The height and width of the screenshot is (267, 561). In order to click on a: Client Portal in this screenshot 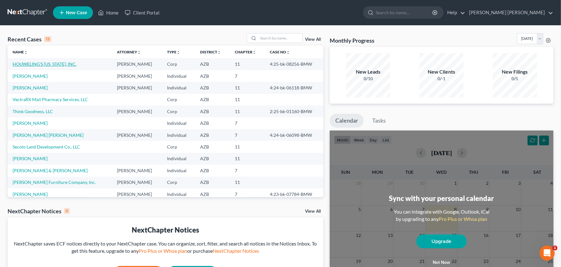, I will do `click(142, 13)`.